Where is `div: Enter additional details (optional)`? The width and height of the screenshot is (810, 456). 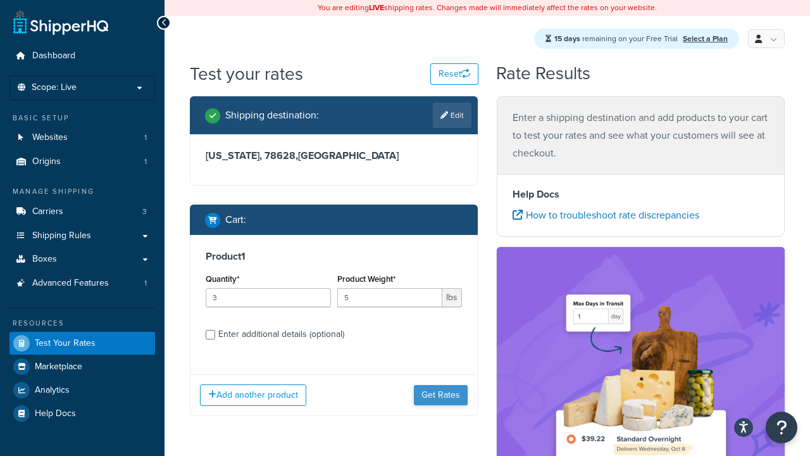
div: Enter additional details (optional) is located at coordinates (281, 334).